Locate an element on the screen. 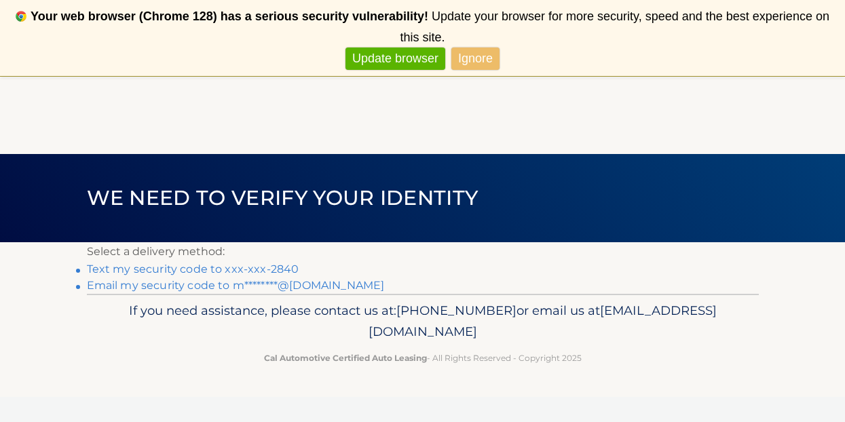 The width and height of the screenshot is (845, 422). p: If you need assistance, please contact us at: or email us at is located at coordinates (423, 322).